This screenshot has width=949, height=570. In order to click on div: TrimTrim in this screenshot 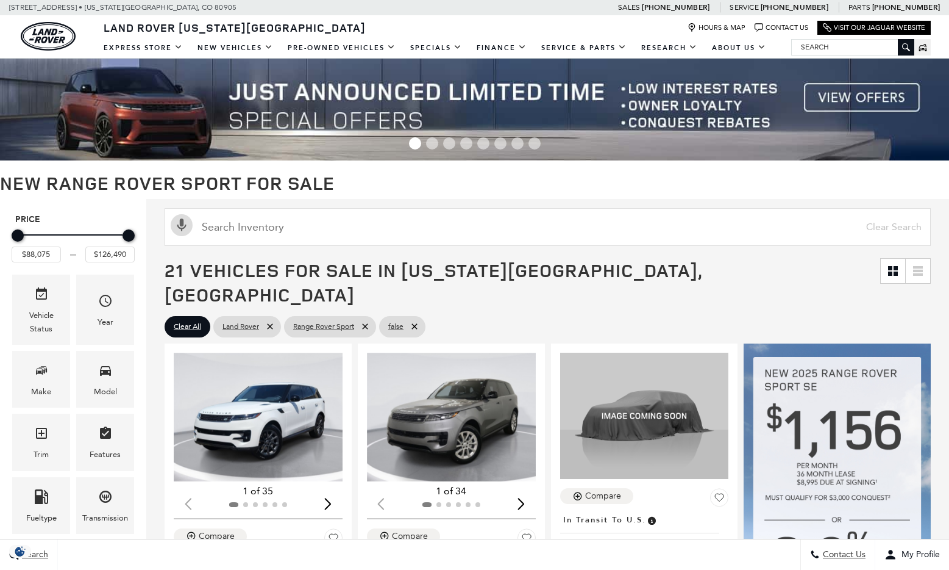, I will do `click(41, 441)`.